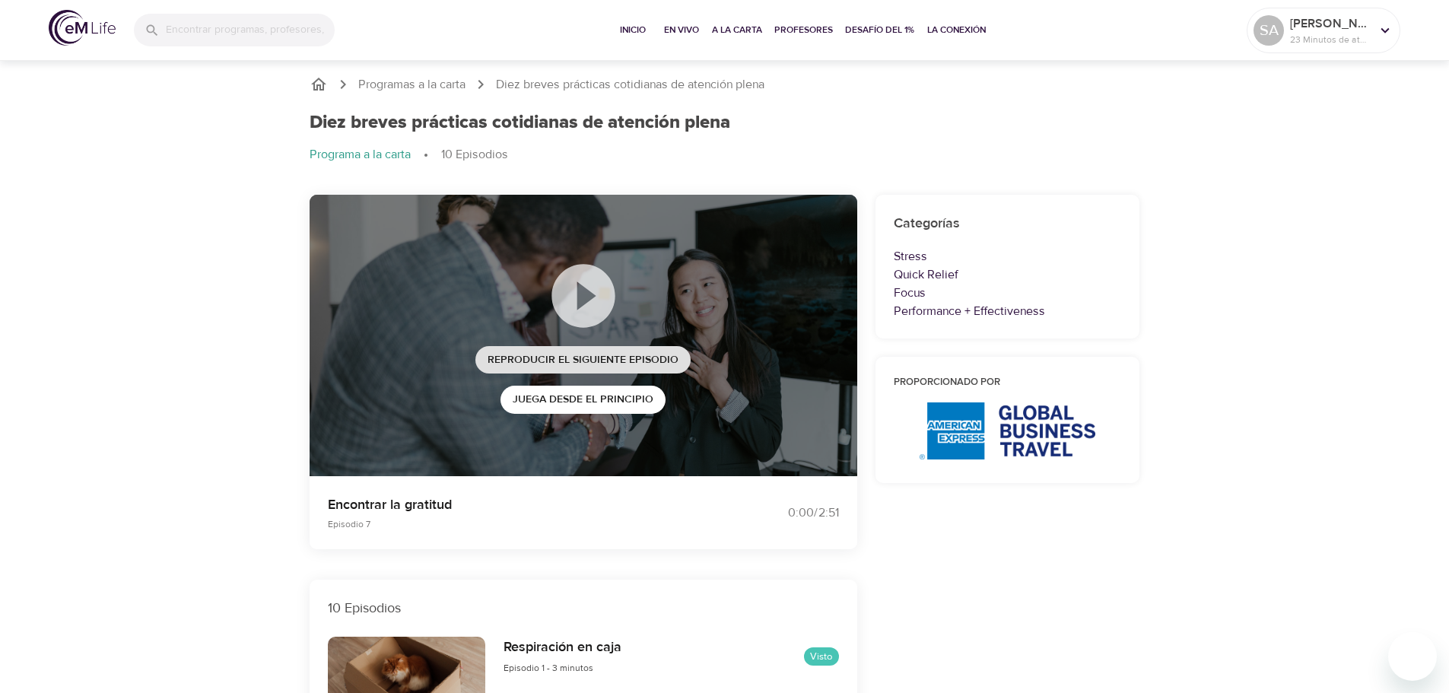 Image resolution: width=1449 pixels, height=693 pixels. Describe the element at coordinates (517, 524) in the screenshot. I see `p: Episodio 7` at that location.